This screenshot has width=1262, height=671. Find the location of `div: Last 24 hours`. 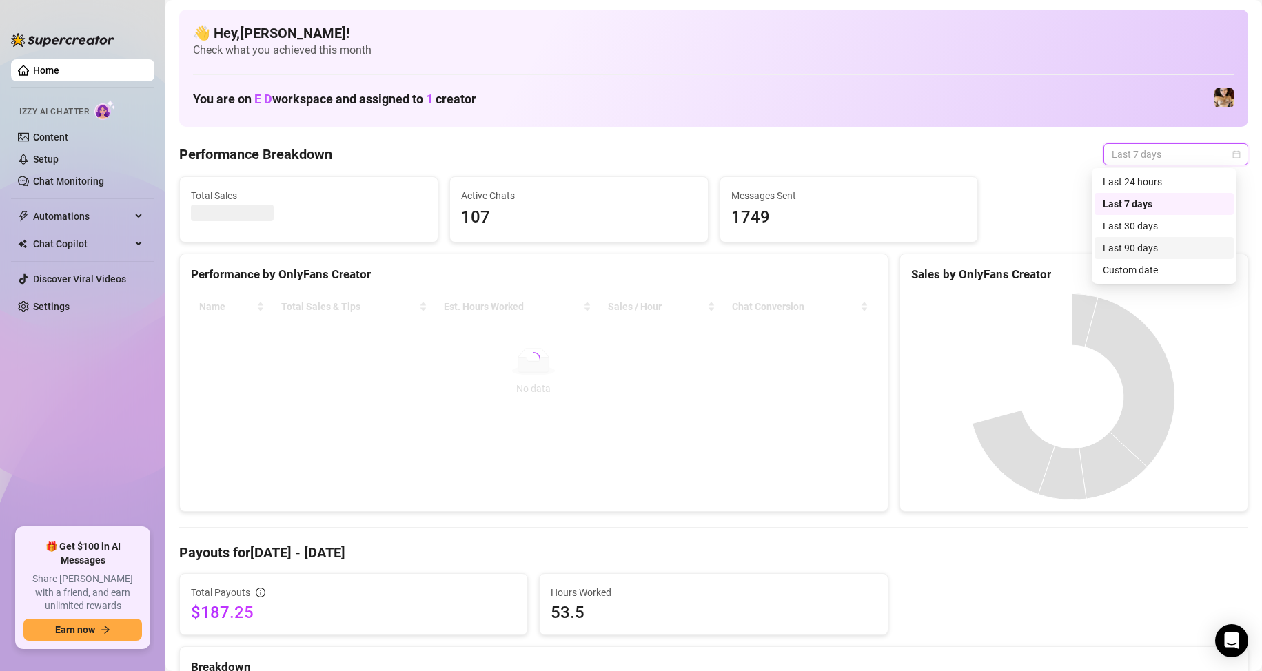

div: Last 24 hours is located at coordinates (1164, 182).